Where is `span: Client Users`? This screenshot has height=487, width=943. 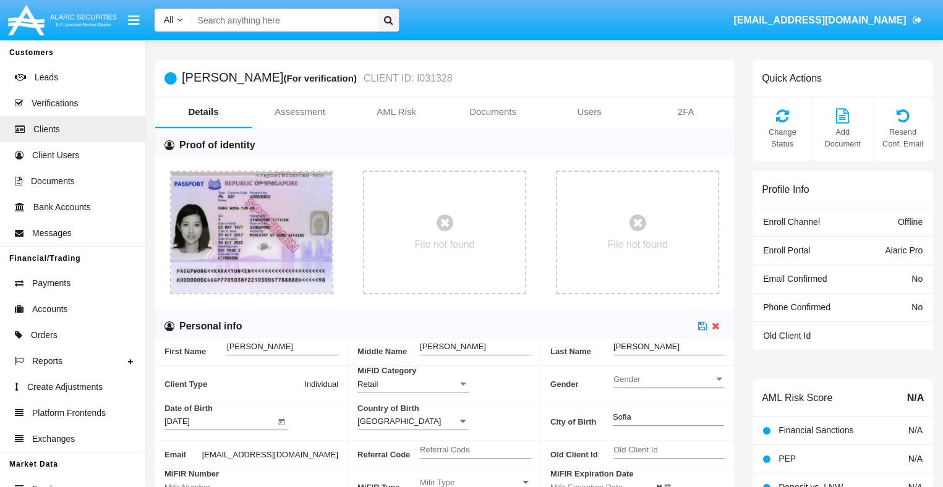
span: Client Users is located at coordinates (56, 155).